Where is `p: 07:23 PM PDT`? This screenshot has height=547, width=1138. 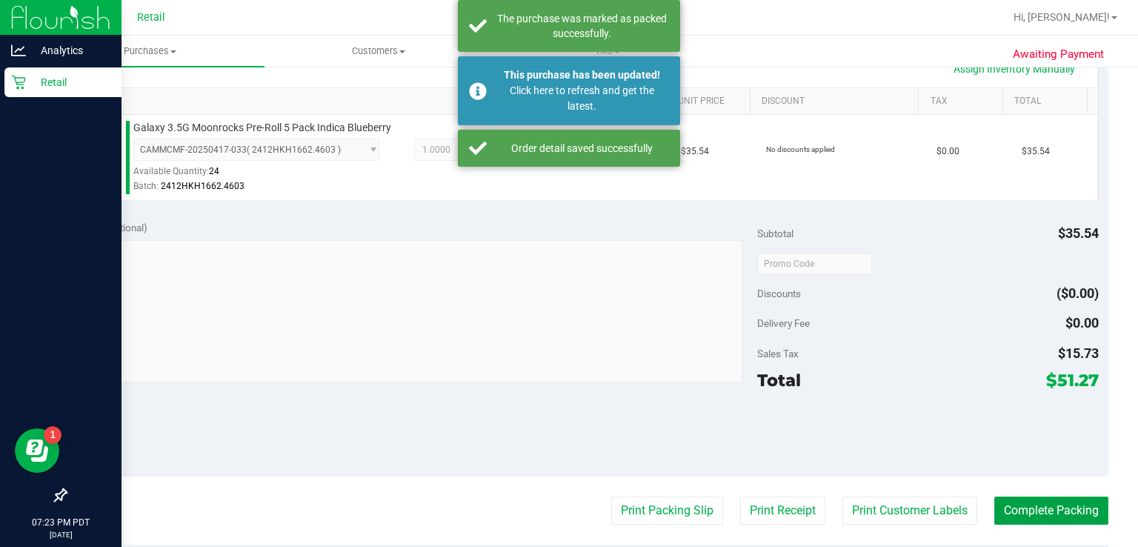
p: 07:23 PM PDT is located at coordinates (61, 522).